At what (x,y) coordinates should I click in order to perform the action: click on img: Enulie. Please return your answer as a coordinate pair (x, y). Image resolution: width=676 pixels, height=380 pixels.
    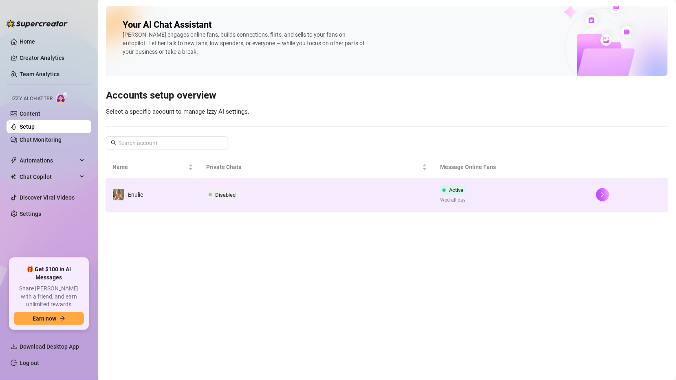
    Looking at the image, I should click on (119, 195).